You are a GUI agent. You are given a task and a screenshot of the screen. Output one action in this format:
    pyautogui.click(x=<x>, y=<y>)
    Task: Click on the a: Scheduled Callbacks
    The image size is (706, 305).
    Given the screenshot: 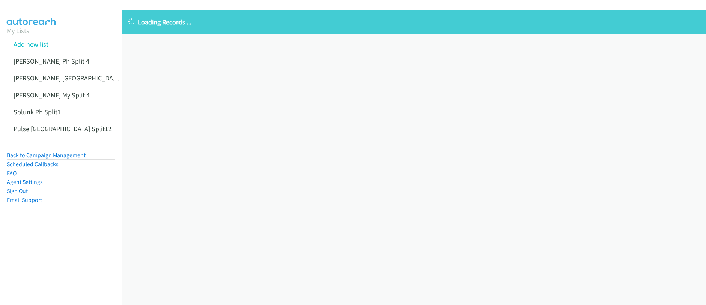 What is the action you would take?
    pyautogui.click(x=33, y=164)
    